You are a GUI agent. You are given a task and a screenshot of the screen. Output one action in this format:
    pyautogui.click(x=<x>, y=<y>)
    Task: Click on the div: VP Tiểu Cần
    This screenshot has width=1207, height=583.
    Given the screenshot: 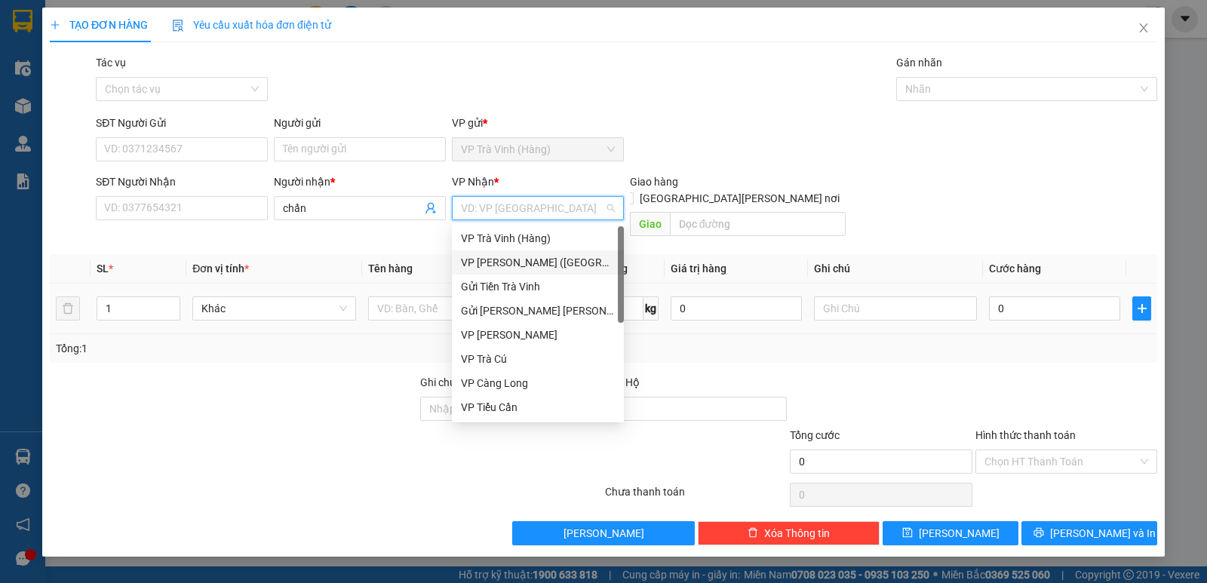 What is the action you would take?
    pyautogui.click(x=538, y=407)
    